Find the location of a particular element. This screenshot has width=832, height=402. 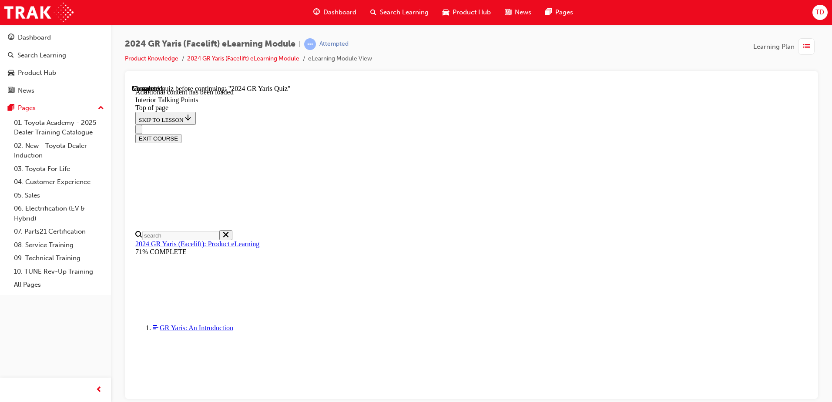

a: Search Learning is located at coordinates (55, 55).